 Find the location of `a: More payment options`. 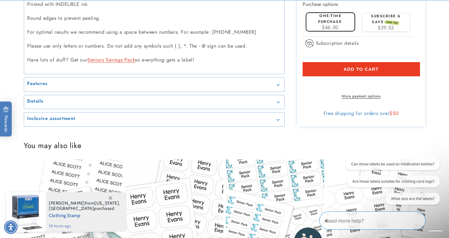

a: More payment options is located at coordinates (361, 96).